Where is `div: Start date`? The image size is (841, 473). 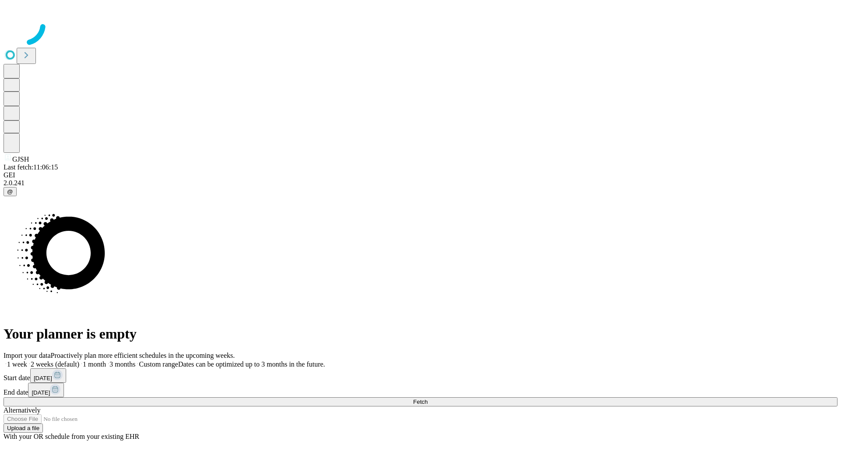
div: Start date is located at coordinates (420, 375).